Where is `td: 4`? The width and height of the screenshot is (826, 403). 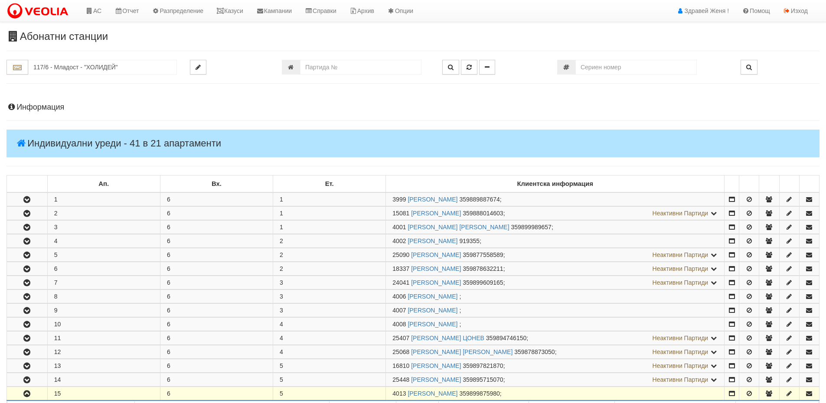 td: 4 is located at coordinates (104, 241).